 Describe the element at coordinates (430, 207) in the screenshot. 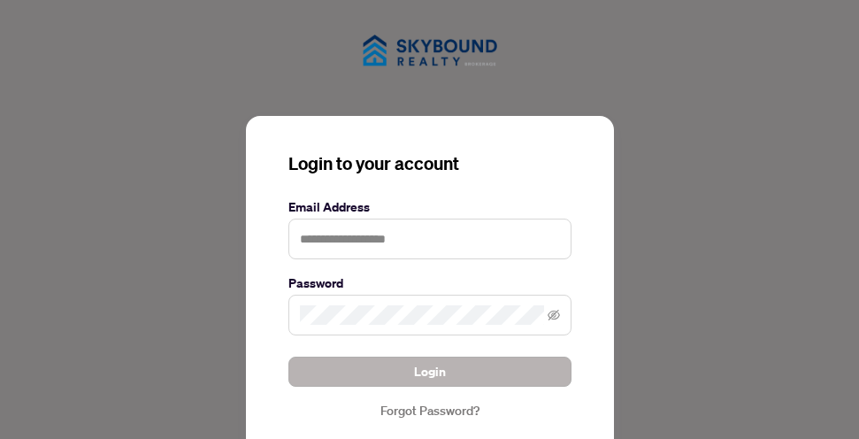

I see `label: Email Address` at that location.